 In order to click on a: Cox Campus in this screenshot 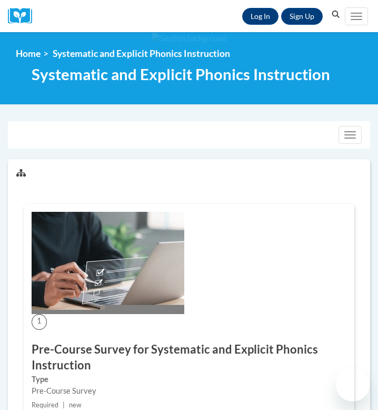, I will do `click(24, 16)`.